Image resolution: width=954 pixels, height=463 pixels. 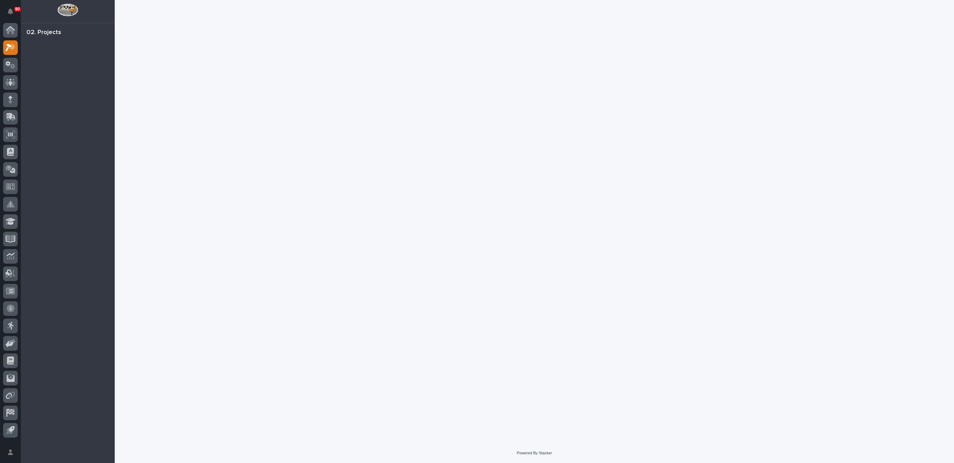 I want to click on button: Notifications, so click(x=10, y=11).